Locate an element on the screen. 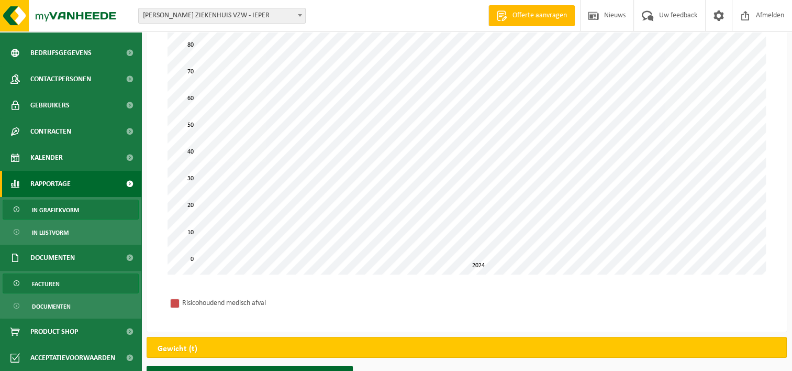 Image resolution: width=792 pixels, height=371 pixels. span: Contactpersonen is located at coordinates (61, 79).